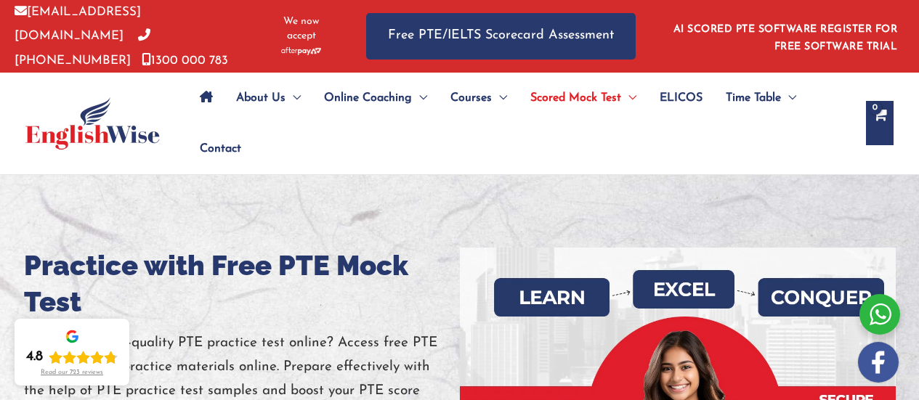  What do you see at coordinates (879, 363) in the screenshot?
I see `img: white-facebook.png` at bounding box center [879, 363].